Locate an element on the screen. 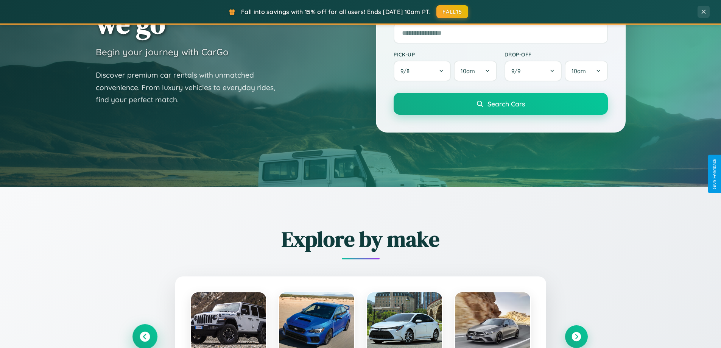 Image resolution: width=721 pixels, height=348 pixels. h2: Explore by make is located at coordinates (361, 239).